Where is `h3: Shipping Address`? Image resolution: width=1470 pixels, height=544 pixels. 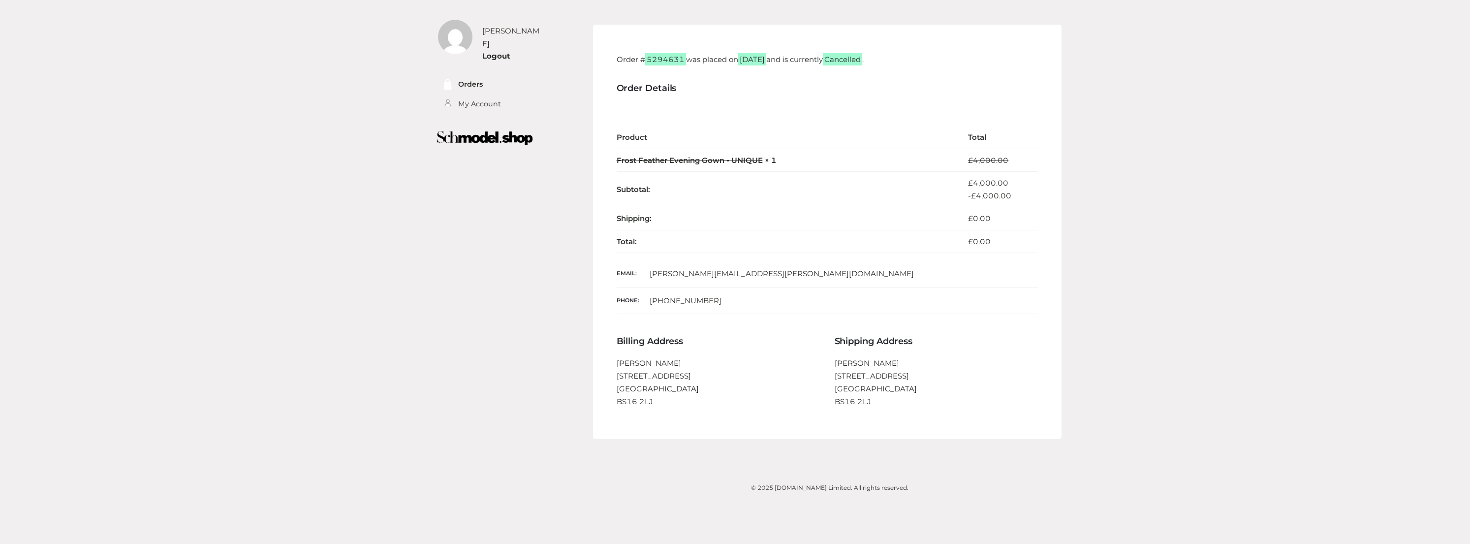
h3: Shipping Address is located at coordinates (936, 342).